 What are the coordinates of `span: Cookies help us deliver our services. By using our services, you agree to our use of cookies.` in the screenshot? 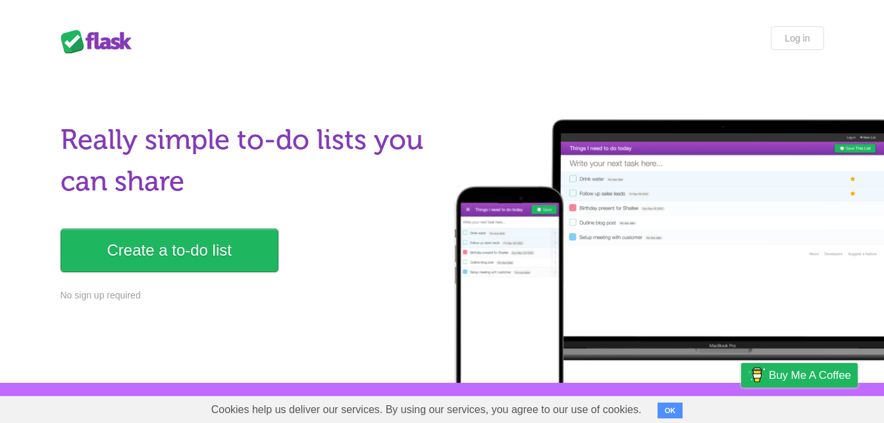 It's located at (427, 410).